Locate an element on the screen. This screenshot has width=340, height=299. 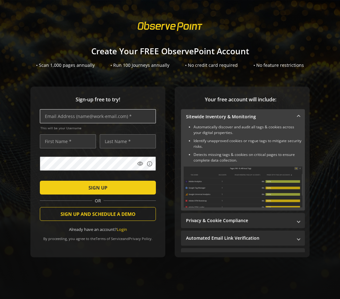
mat-expansion-panel-header: Automated Email Link Verification is located at coordinates (243, 238).